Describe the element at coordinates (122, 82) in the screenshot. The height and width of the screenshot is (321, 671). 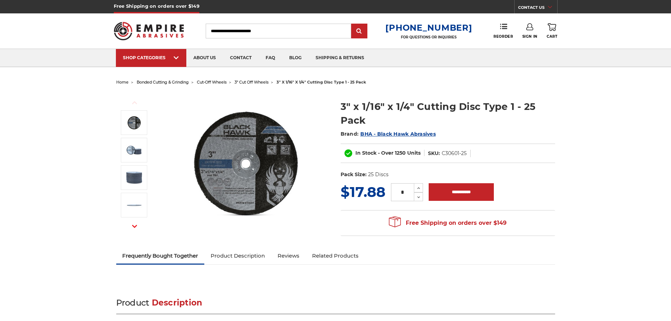
I see `span: home` at that location.